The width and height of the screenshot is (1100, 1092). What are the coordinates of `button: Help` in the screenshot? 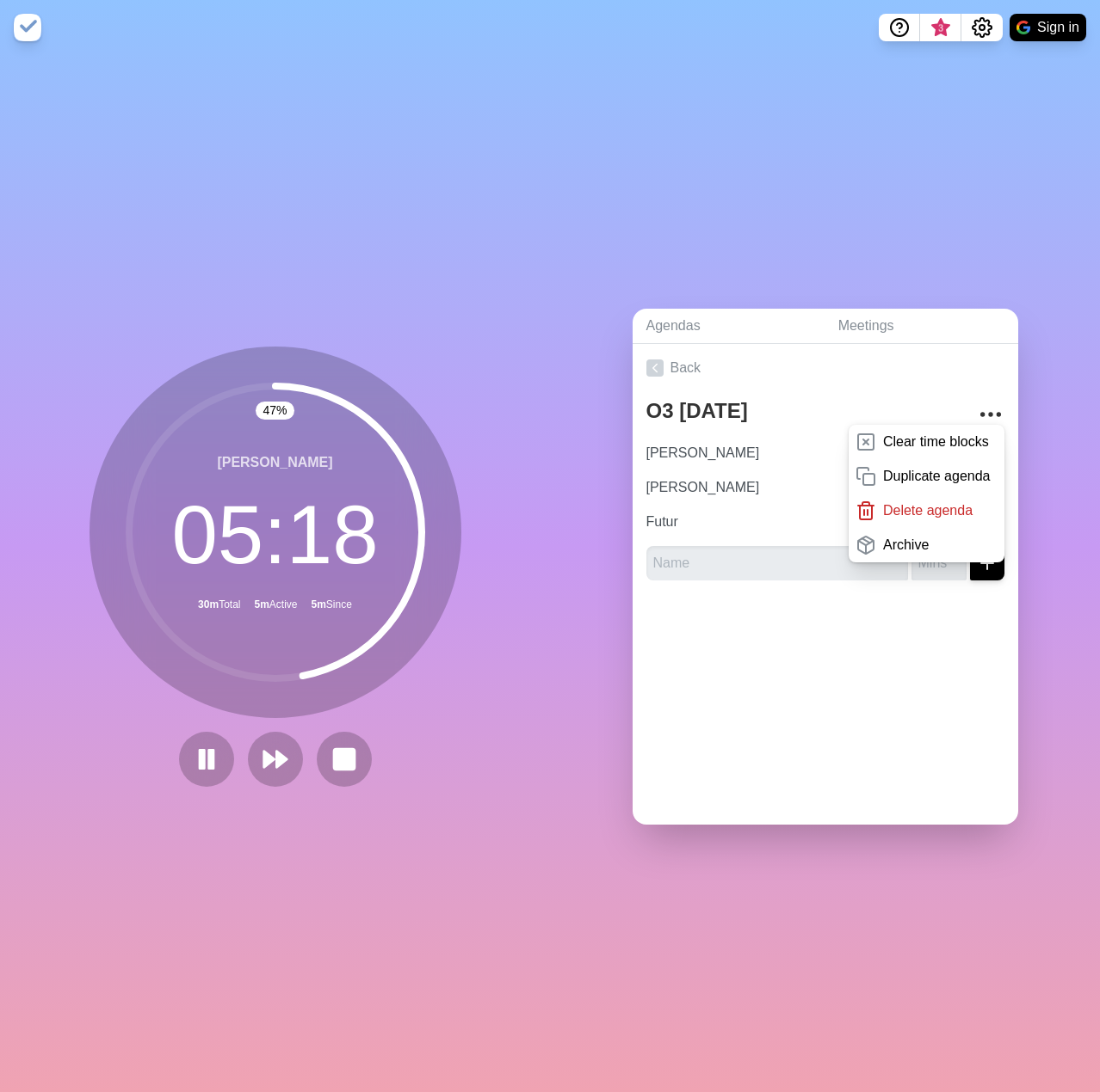 It's located at (899, 27).